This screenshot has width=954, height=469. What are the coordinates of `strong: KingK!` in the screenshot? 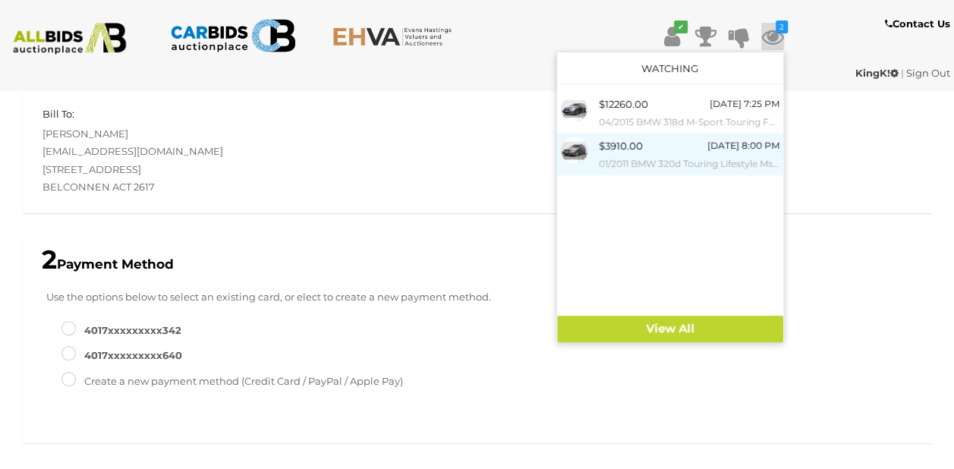 It's located at (877, 73).